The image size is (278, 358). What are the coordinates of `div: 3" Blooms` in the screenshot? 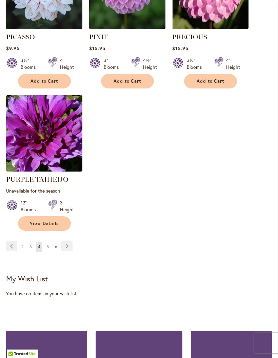 It's located at (113, 64).